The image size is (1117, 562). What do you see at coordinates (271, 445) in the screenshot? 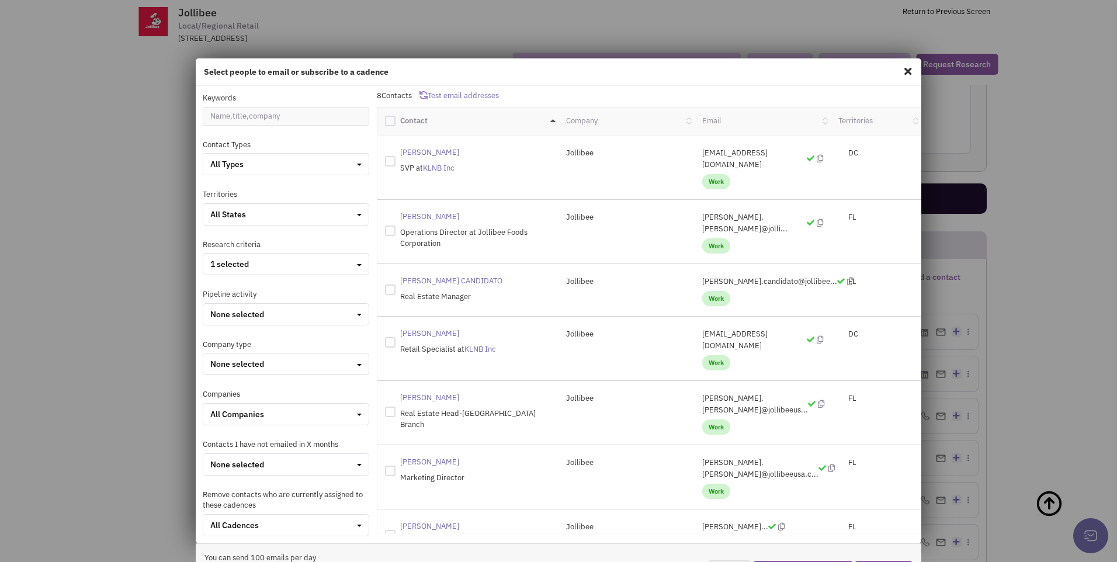
I see `label: Contacts I have not emailed in X months` at bounding box center [271, 445].